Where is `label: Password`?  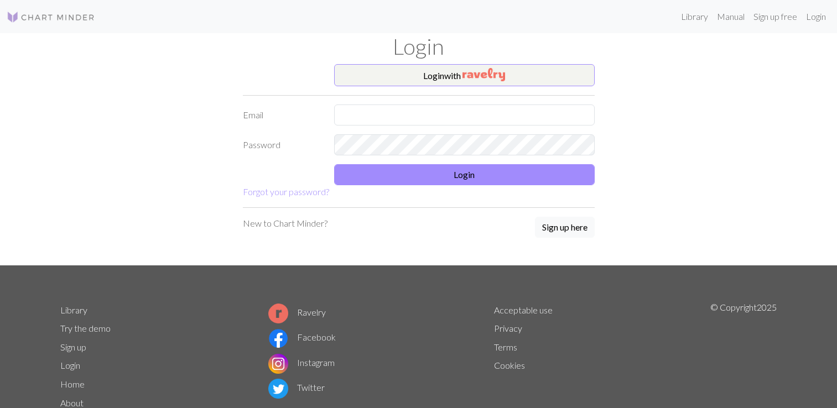 label: Password is located at coordinates (282, 145).